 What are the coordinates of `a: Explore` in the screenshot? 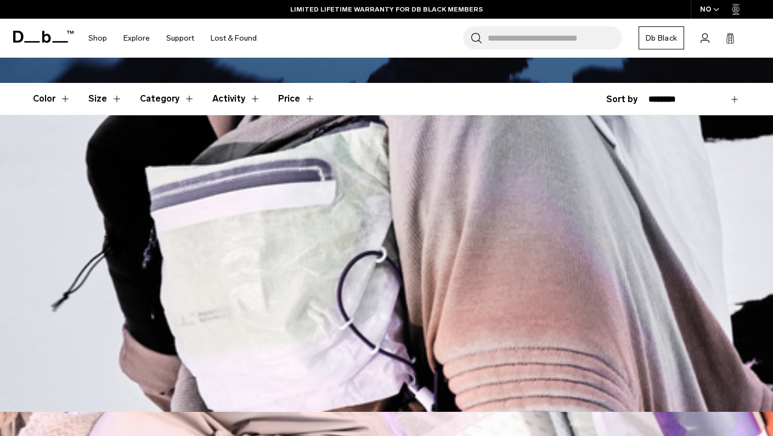 It's located at (137, 38).